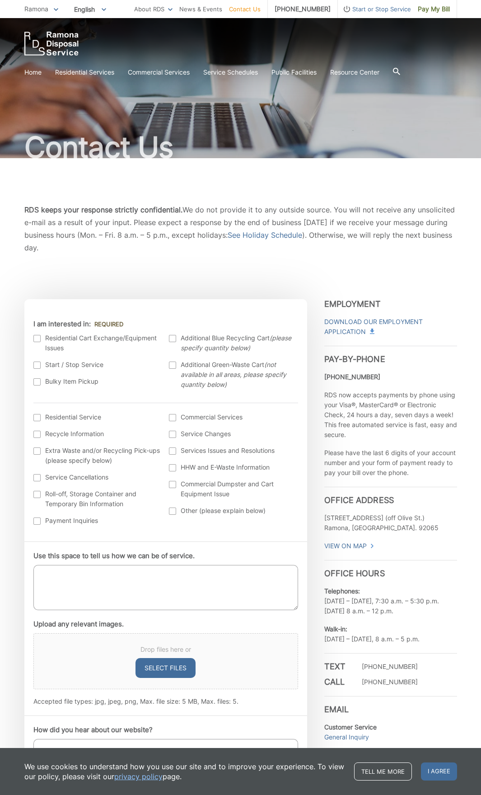  What do you see at coordinates (265, 235) in the screenshot?
I see `a: See Holiday Schedule` at bounding box center [265, 235].